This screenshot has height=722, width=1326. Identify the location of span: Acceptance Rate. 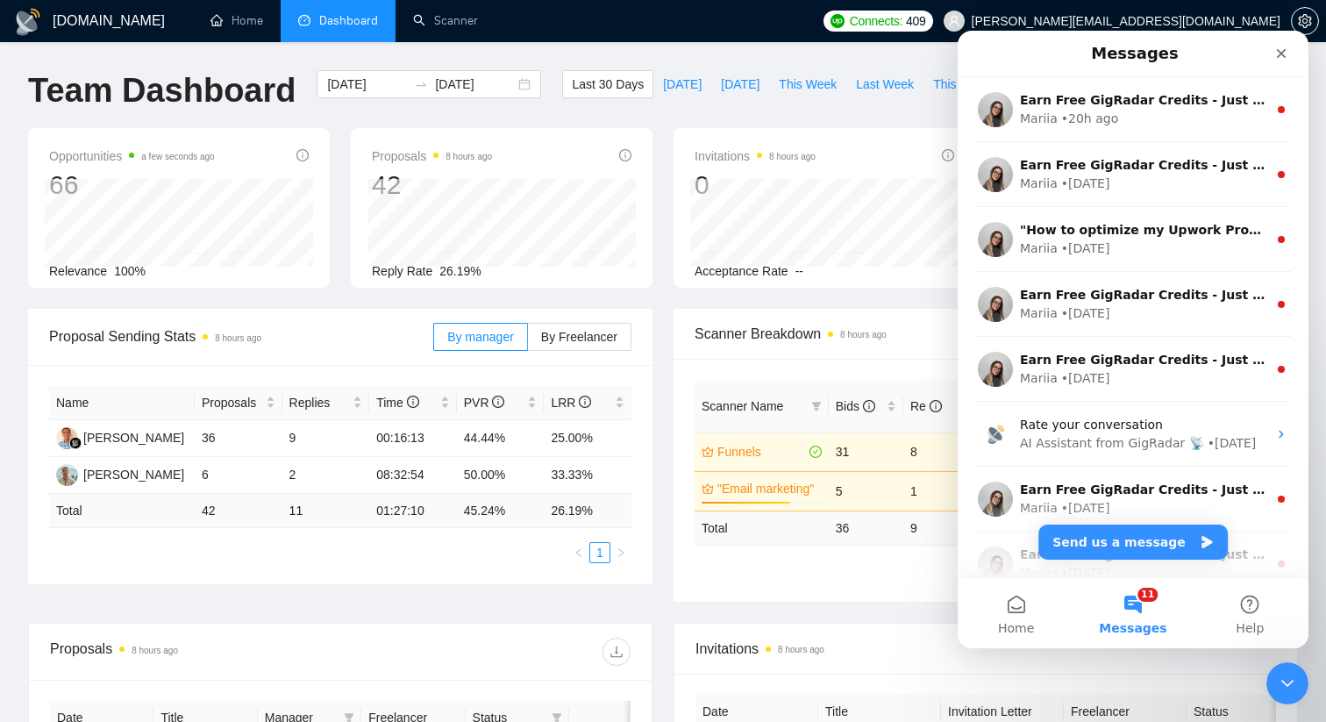
(741, 271).